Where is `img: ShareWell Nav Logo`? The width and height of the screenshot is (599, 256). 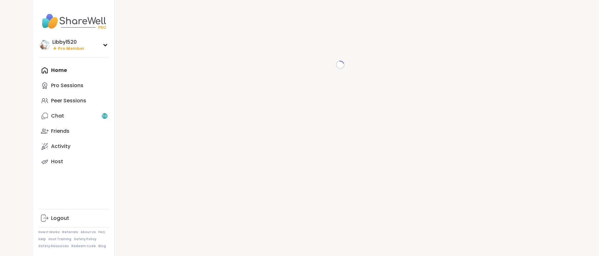
img: ShareWell Nav Logo is located at coordinates (74, 21).